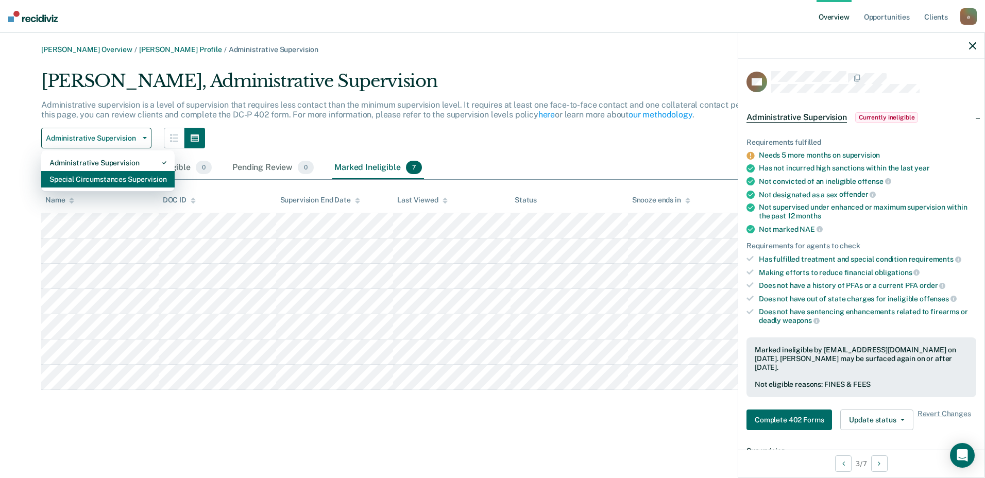 The height and width of the screenshot is (478, 985). What do you see at coordinates (867, 285) in the screenshot?
I see `div: Does not have a history of PFAs or a current PFA order` at bounding box center [867, 285].